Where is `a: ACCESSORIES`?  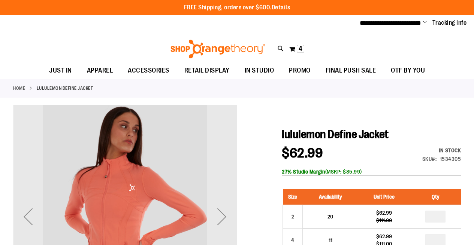 a: ACCESSORIES is located at coordinates (148, 71).